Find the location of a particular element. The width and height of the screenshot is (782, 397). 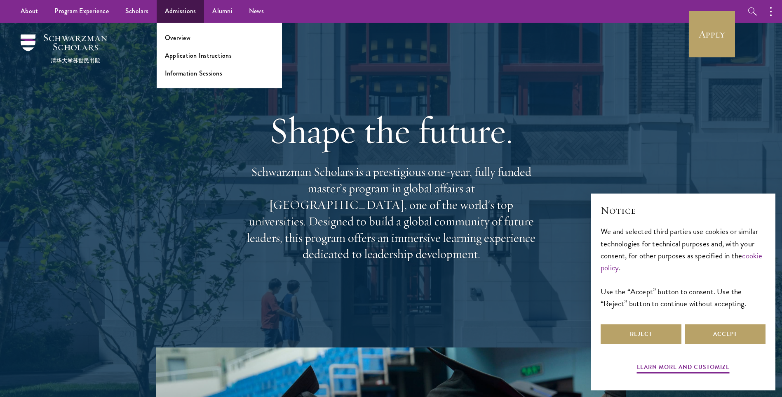

button: Reject is located at coordinates (641, 334).